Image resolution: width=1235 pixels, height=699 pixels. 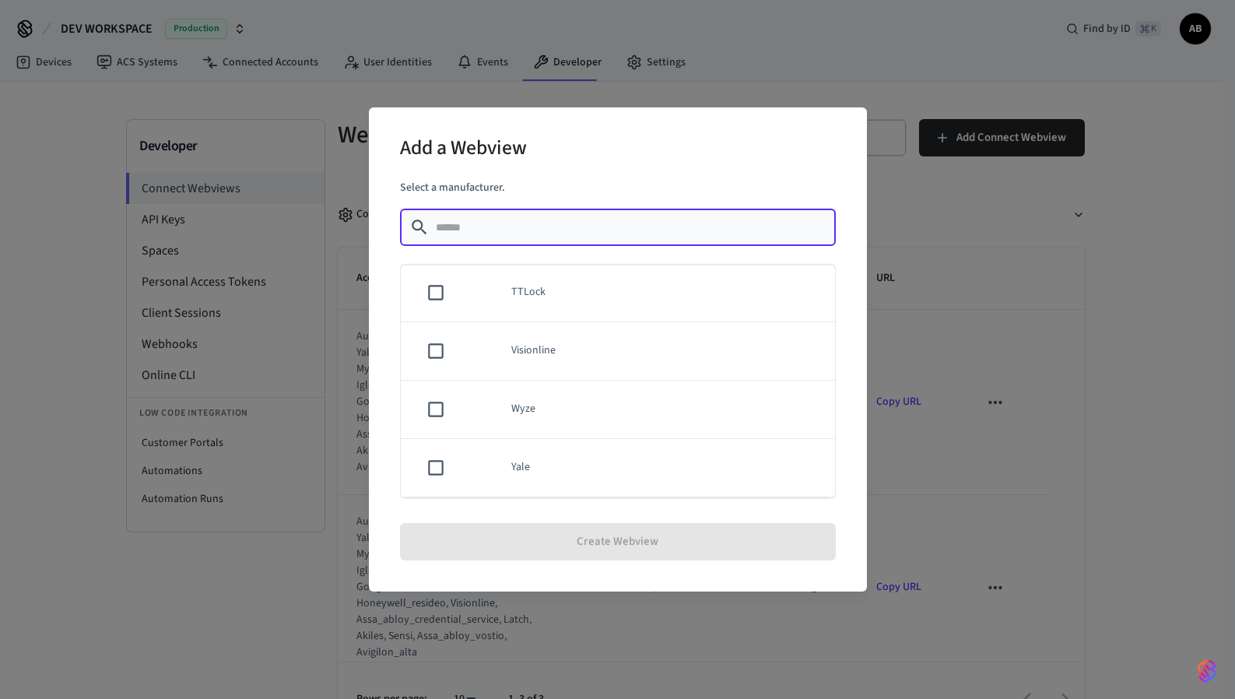 What do you see at coordinates (664, 468) in the screenshot?
I see `td: Yale` at bounding box center [664, 468].